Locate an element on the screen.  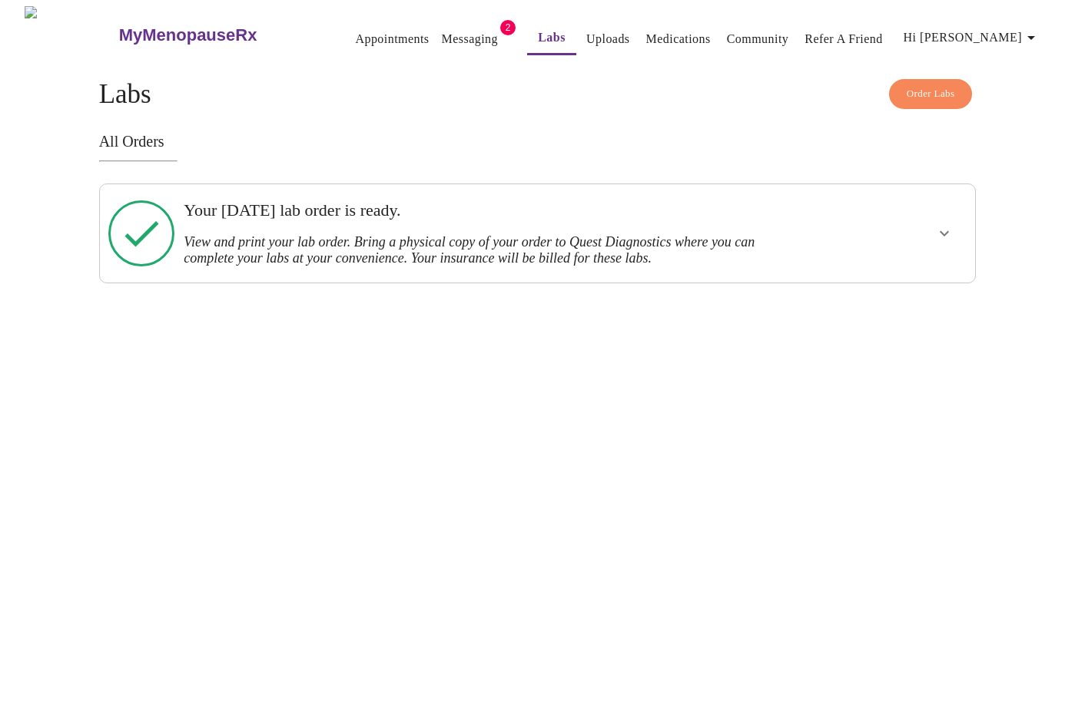
a: Appointments is located at coordinates (392, 39).